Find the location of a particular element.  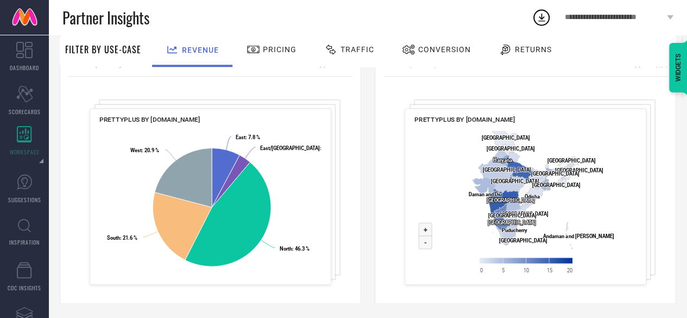

span: Returns is located at coordinates (533, 49).